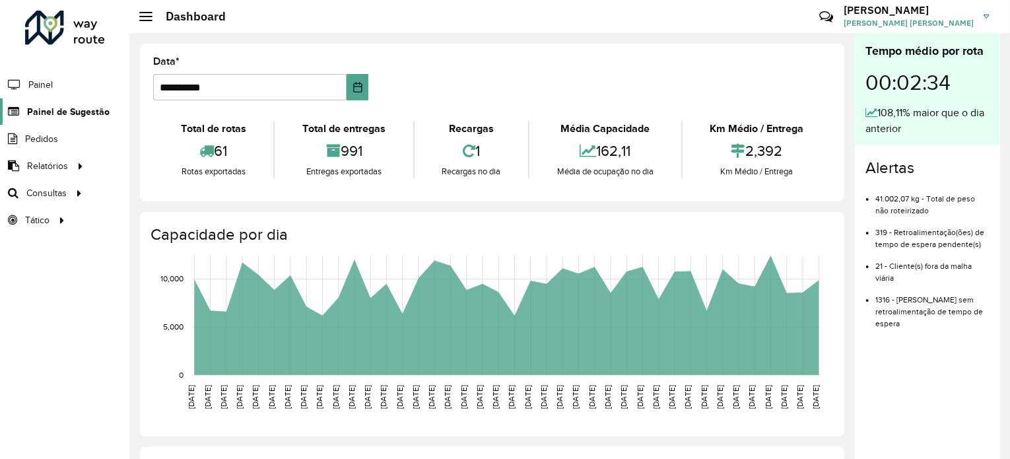 The height and width of the screenshot is (459, 1010). Describe the element at coordinates (189, 17) in the screenshot. I see `h2: Dashboard` at that location.